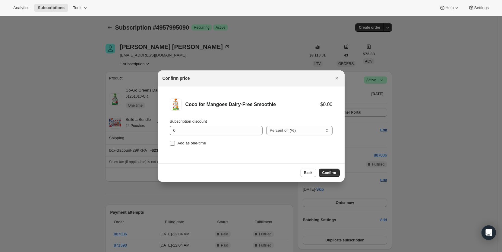 The image size is (502, 252). What do you see at coordinates (479, 8) in the screenshot?
I see `button: Settings` at bounding box center [479, 8].